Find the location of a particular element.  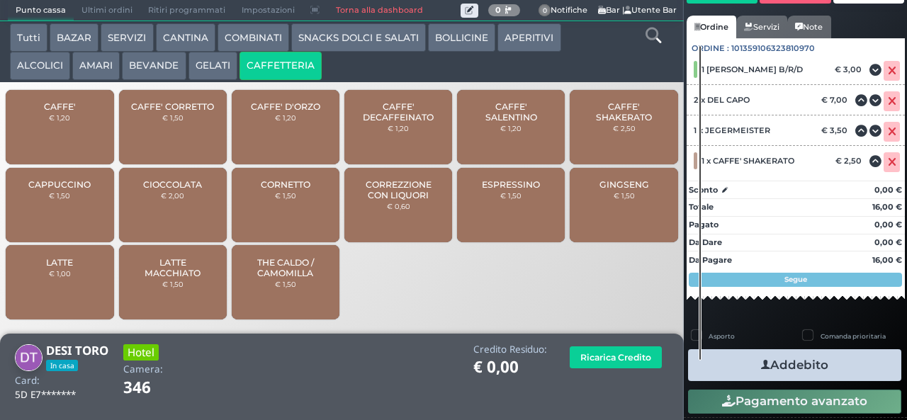

span: Impostazioni is located at coordinates (268, 11).